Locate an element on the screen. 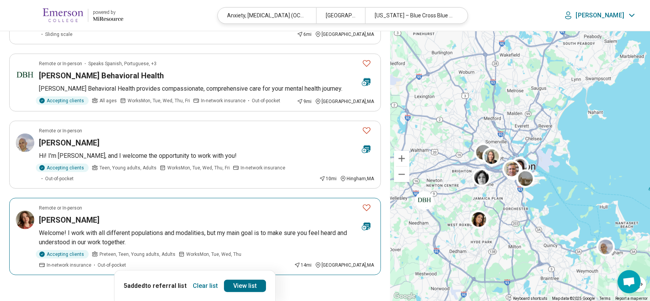 The width and height of the screenshot is (650, 301). p: 5 added is located at coordinates (155, 285).